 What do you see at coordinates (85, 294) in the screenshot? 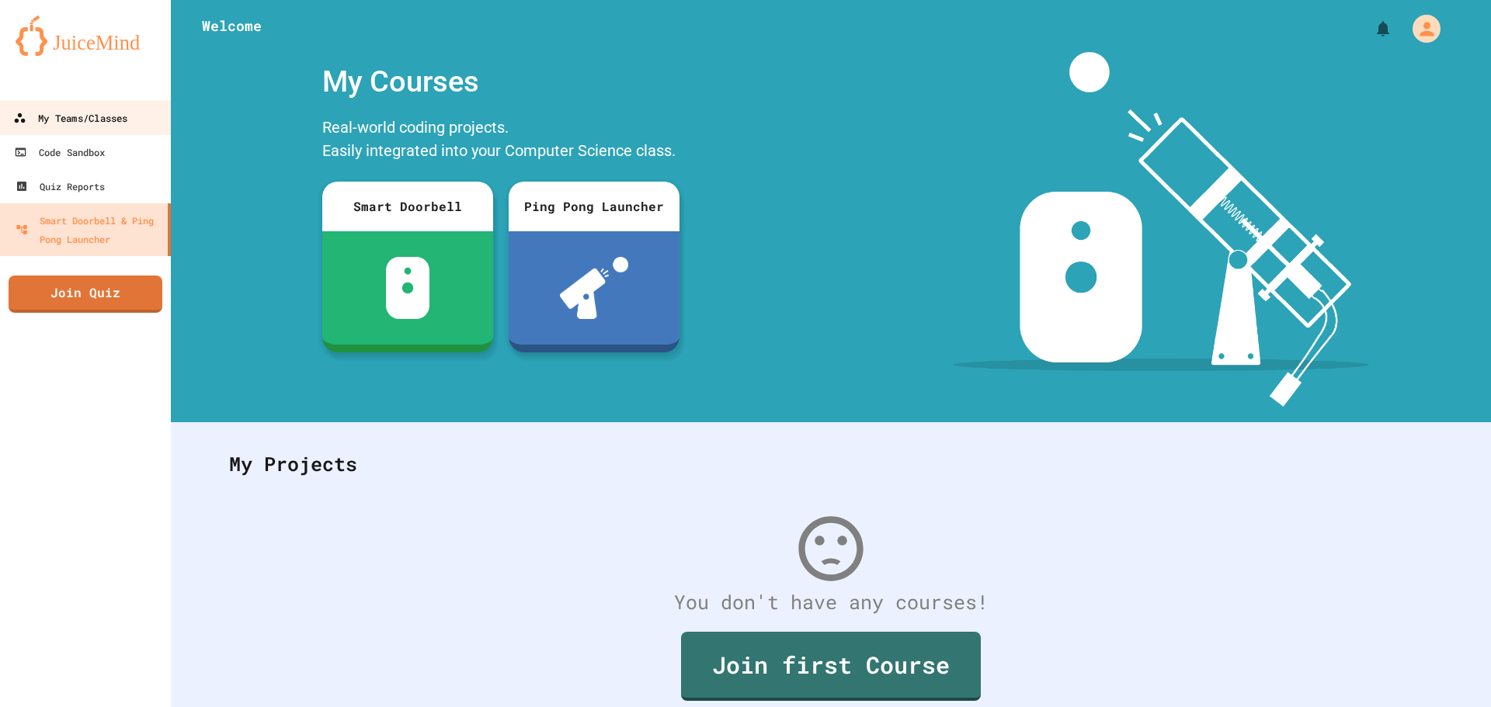
I see `a: Join Quiz` at bounding box center [85, 294].